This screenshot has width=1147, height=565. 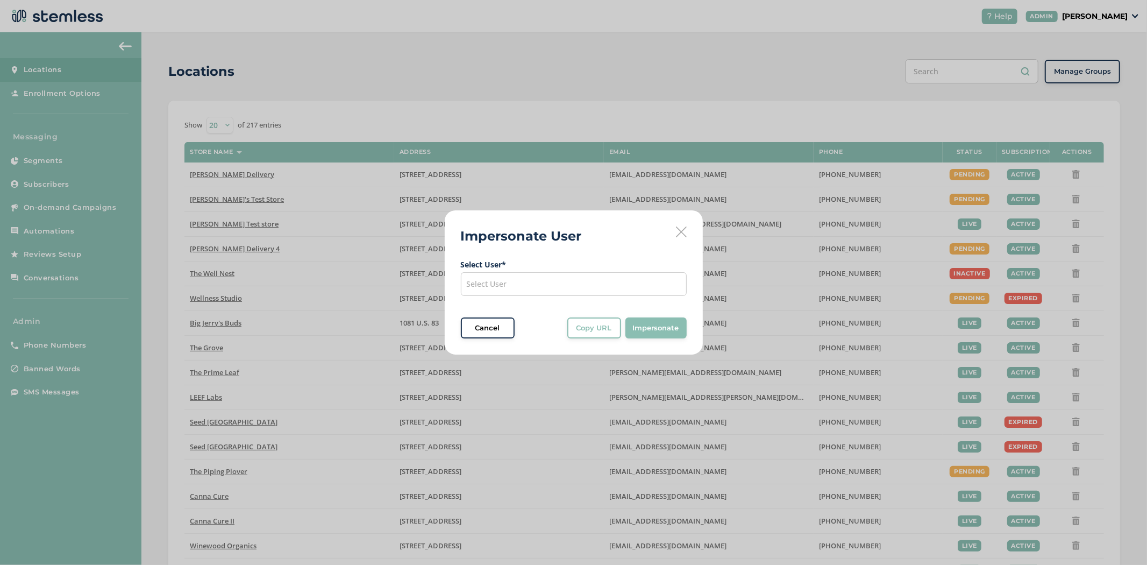 What do you see at coordinates (594, 328) in the screenshot?
I see `button: Copy URL` at bounding box center [594, 328].